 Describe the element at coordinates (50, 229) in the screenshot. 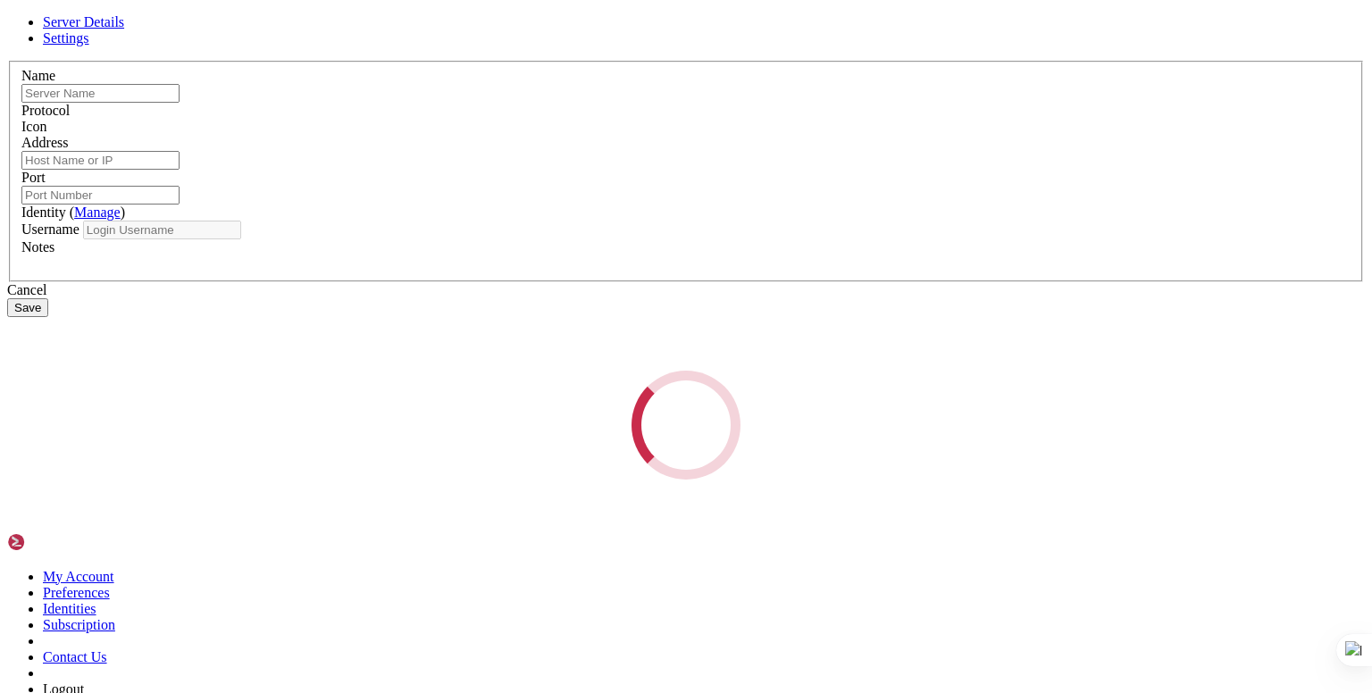

I see `label: Username` at that location.